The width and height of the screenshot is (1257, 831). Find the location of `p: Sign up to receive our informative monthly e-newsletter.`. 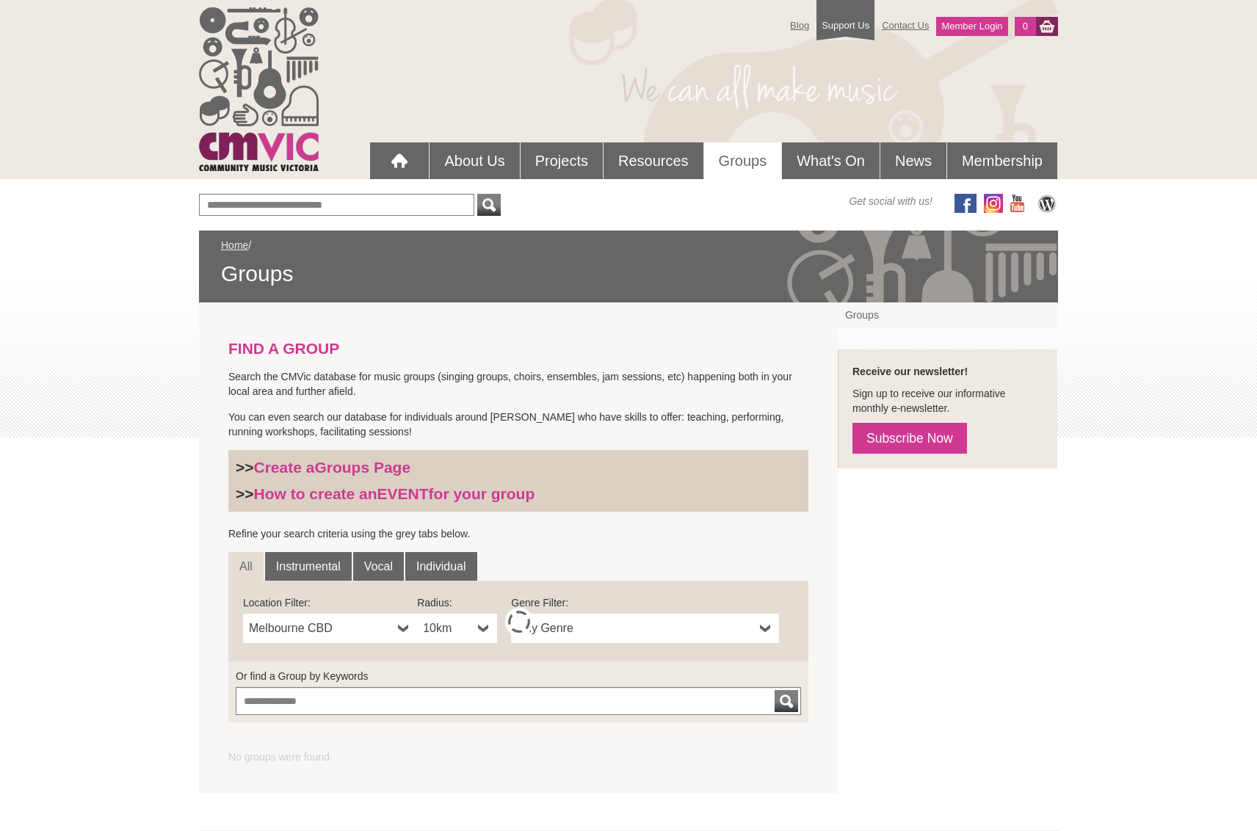

p: Sign up to receive our informative monthly e-newsletter. is located at coordinates (947, 401).